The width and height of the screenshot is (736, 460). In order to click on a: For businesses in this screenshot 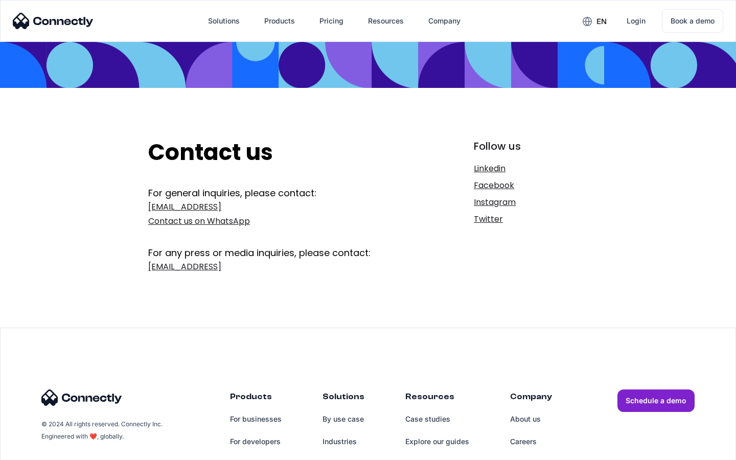, I will do `click(256, 419)`.